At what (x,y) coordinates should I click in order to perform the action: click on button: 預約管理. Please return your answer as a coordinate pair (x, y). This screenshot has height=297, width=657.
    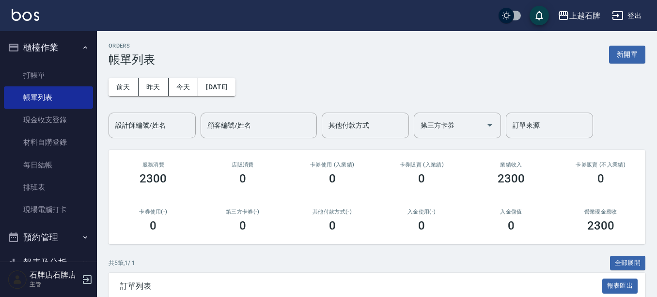
    Looking at the image, I should click on (48, 237).